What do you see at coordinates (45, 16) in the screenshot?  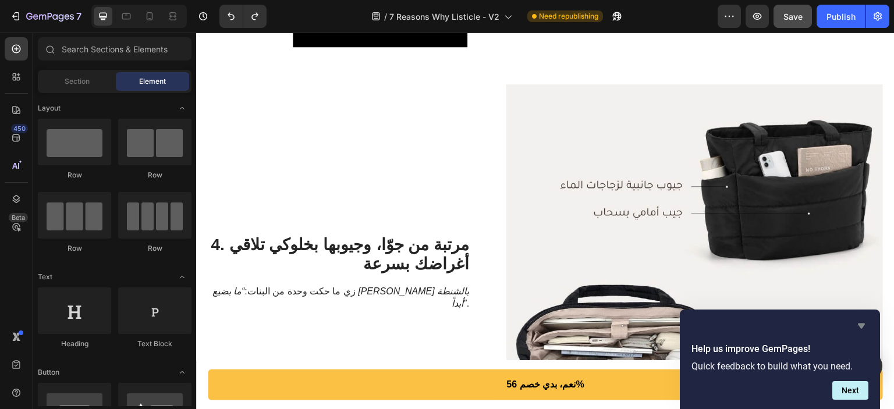 I see `button: 7` at bounding box center [45, 16].